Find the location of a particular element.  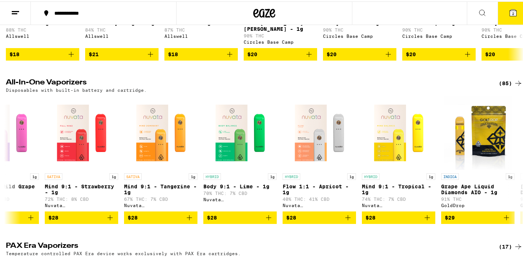

p: 70% THC: 7% CBD is located at coordinates (240, 192).